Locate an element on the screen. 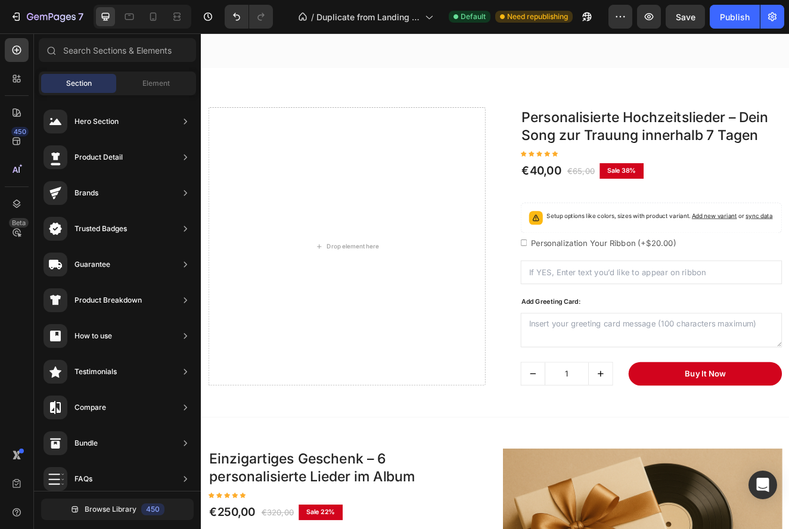 This screenshot has width=789, height=529. span: Browse Library is located at coordinates (110, 510).